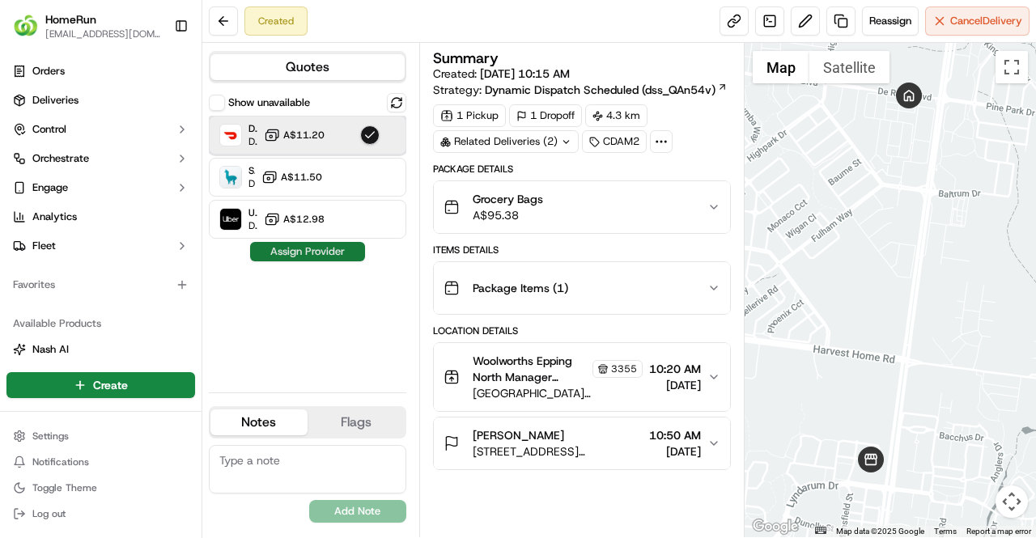  I want to click on div: Package Details, so click(582, 169).